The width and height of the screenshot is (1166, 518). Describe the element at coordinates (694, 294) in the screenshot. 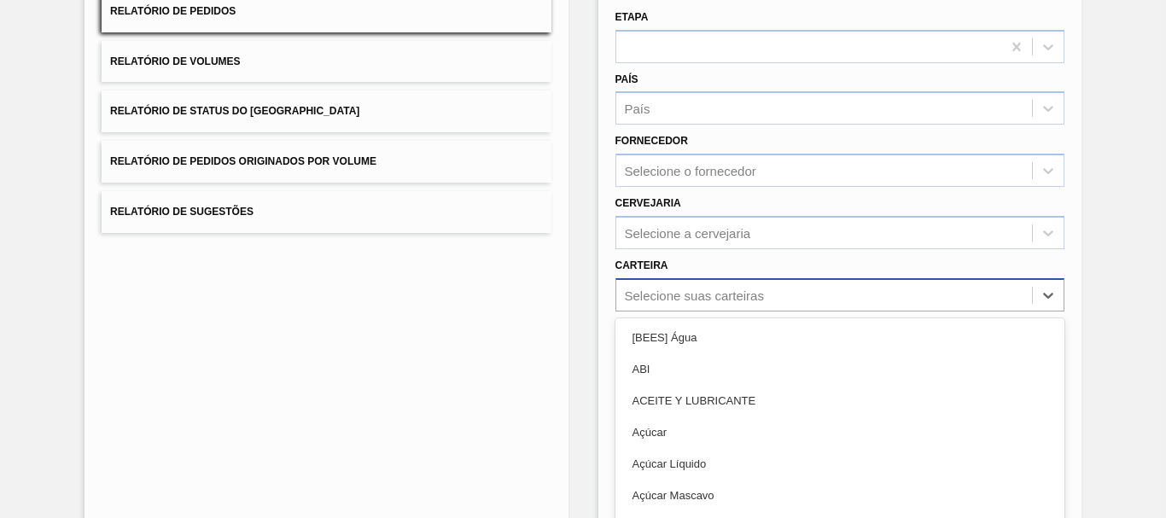

I see `div: Selecione suas carteiras` at that location.